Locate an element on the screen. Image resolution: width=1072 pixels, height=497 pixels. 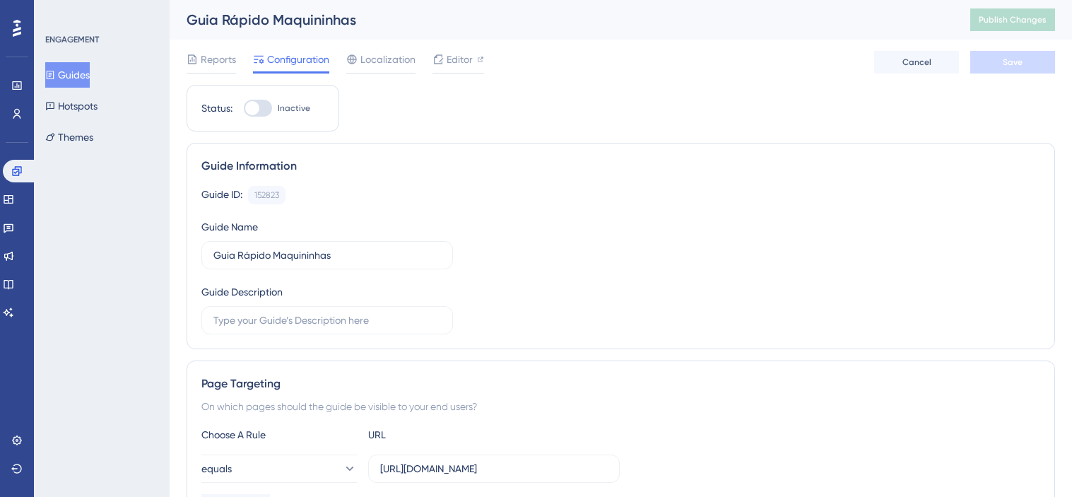
div: Guide Description is located at coordinates (242, 292).